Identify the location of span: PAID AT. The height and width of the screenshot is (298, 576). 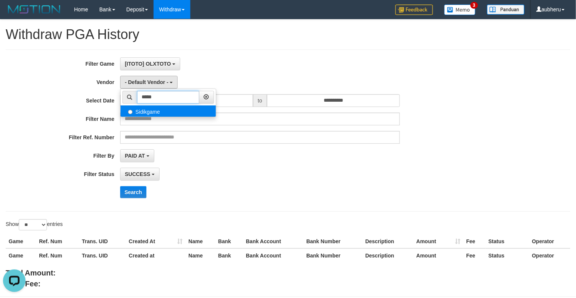
(135, 156).